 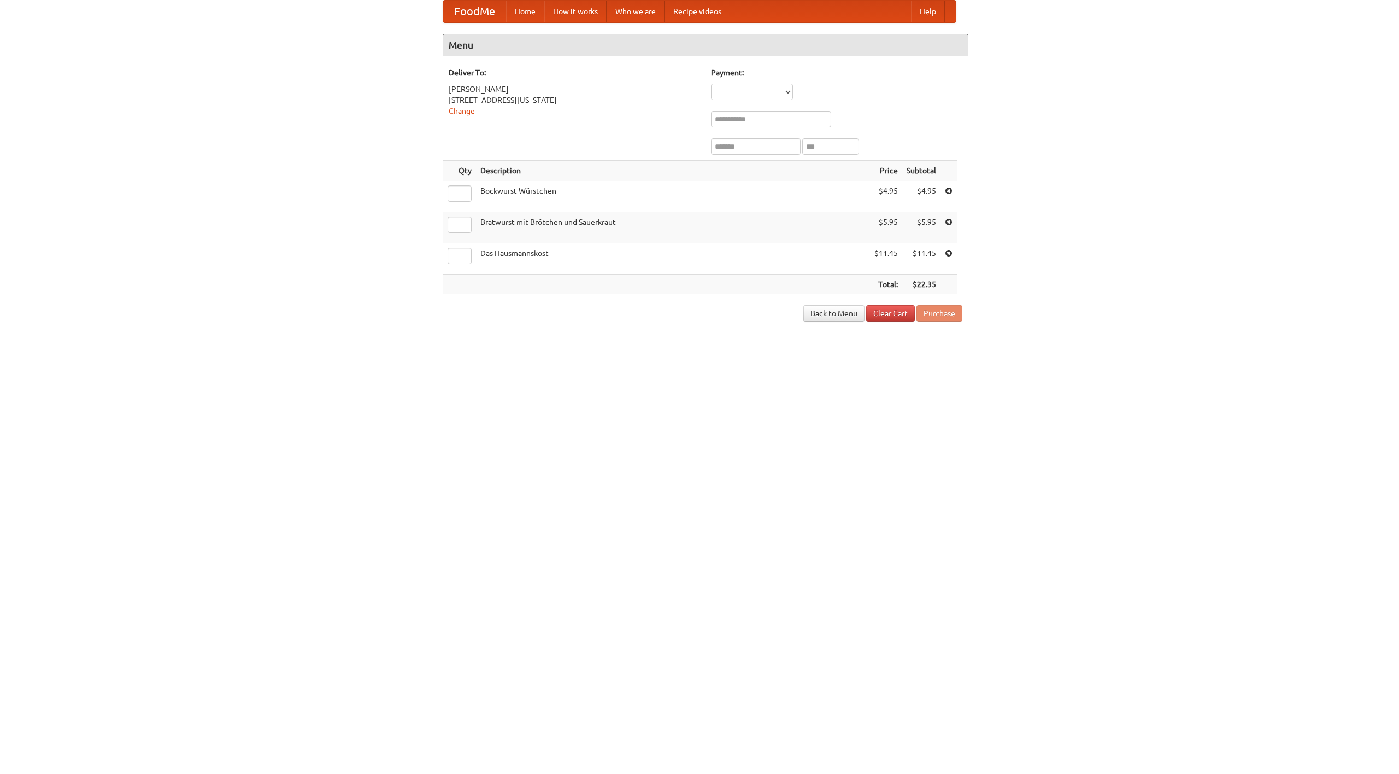 What do you see at coordinates (575, 73) in the screenshot?
I see `h5: Deliver To:` at bounding box center [575, 73].